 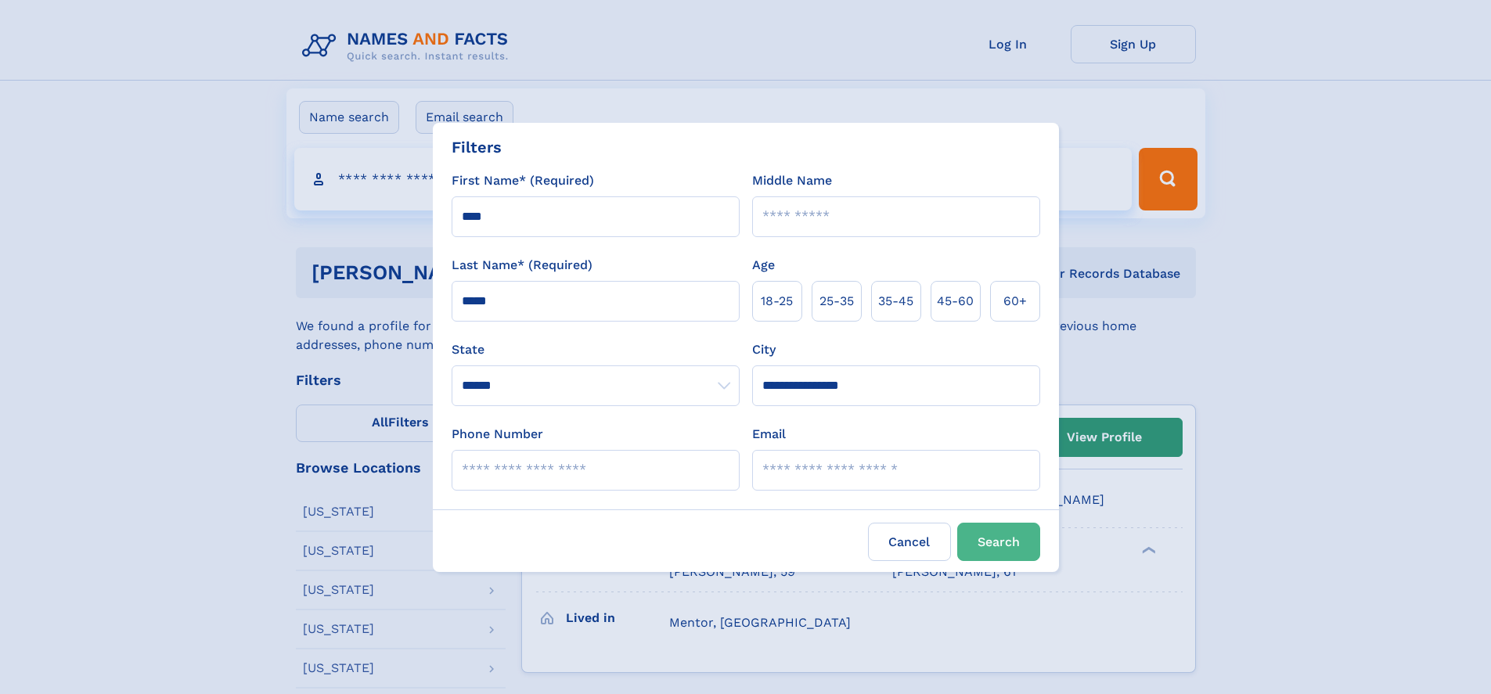 I want to click on label: Last Name* (Required), so click(x=522, y=265).